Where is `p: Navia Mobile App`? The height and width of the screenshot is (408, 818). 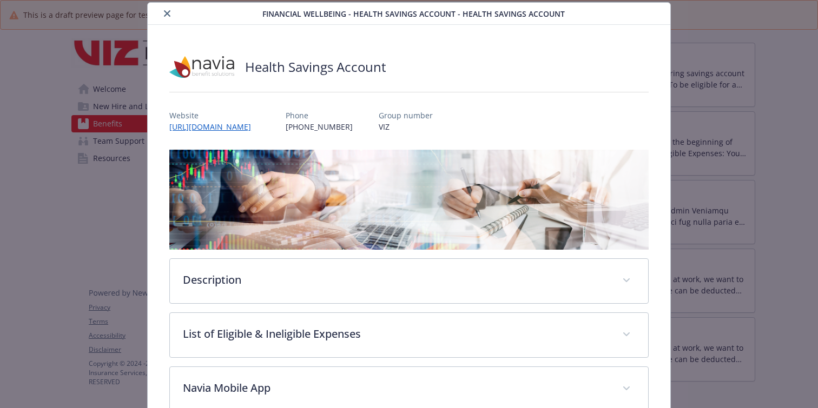
p: Navia Mobile App is located at coordinates (396, 388).